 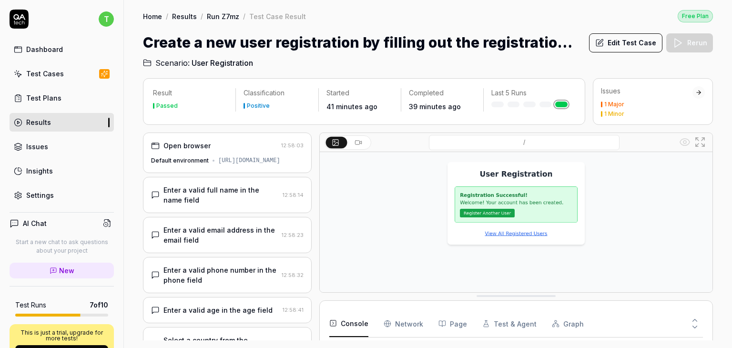 I want to click on a: Test Plans, so click(x=61, y=98).